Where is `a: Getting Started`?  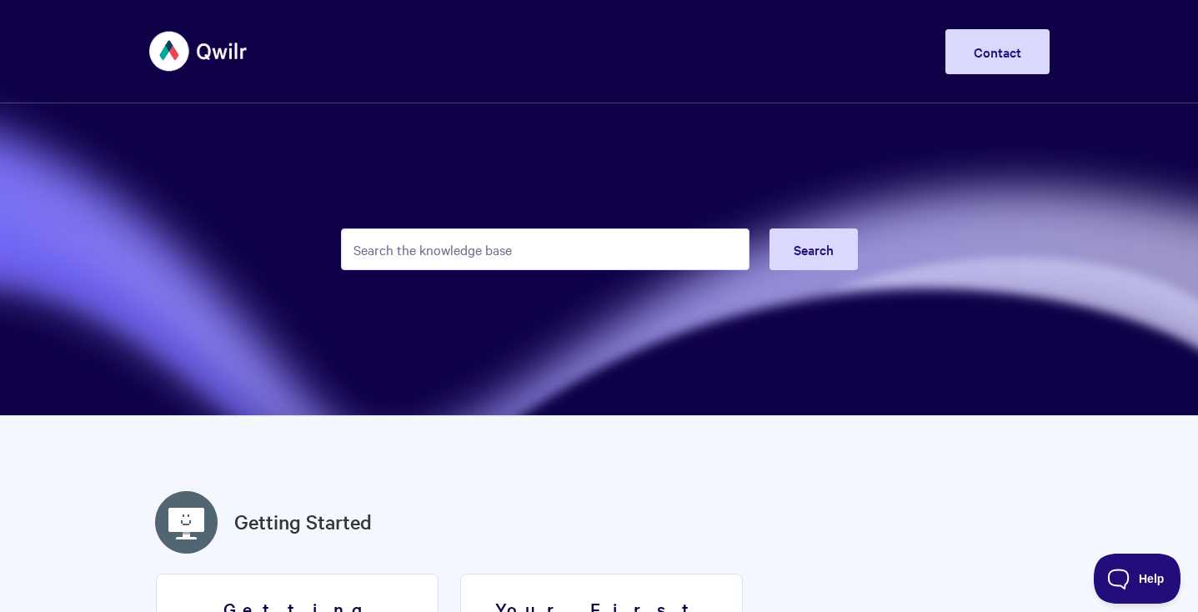 a: Getting Started is located at coordinates (303, 522).